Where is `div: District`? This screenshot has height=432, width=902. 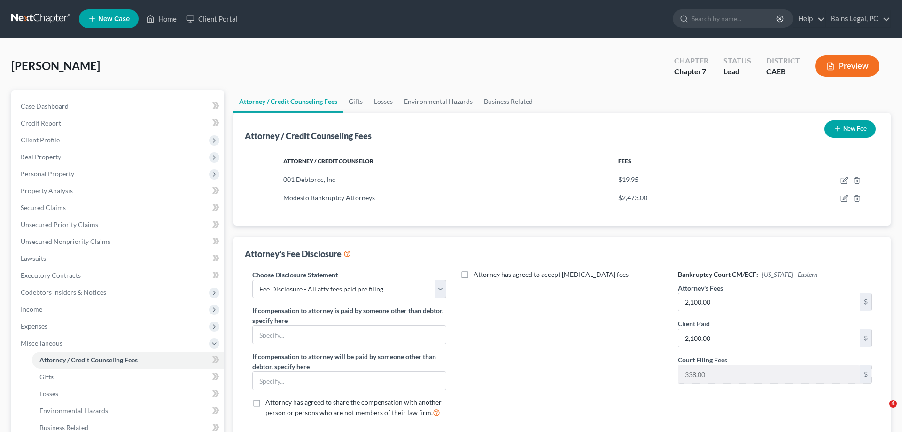 div: District is located at coordinates (783, 61).